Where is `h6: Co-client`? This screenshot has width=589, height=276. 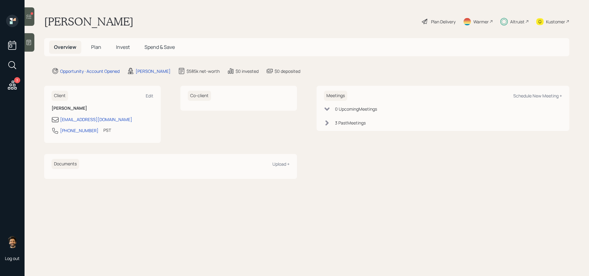
h6: Co-client is located at coordinates (199, 95).